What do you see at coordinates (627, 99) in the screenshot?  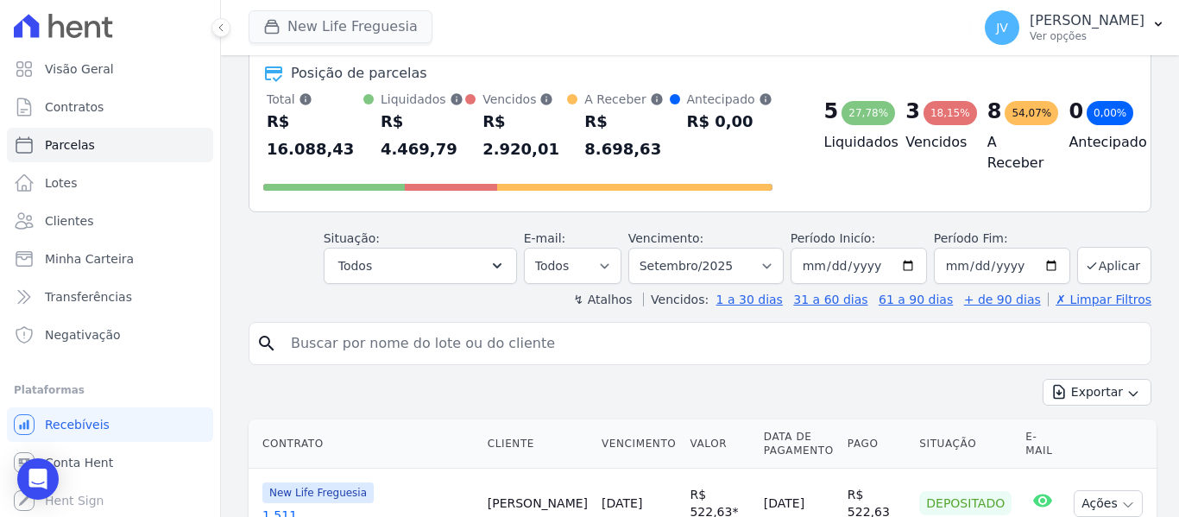 I see `div: A Receber` at bounding box center [627, 99].